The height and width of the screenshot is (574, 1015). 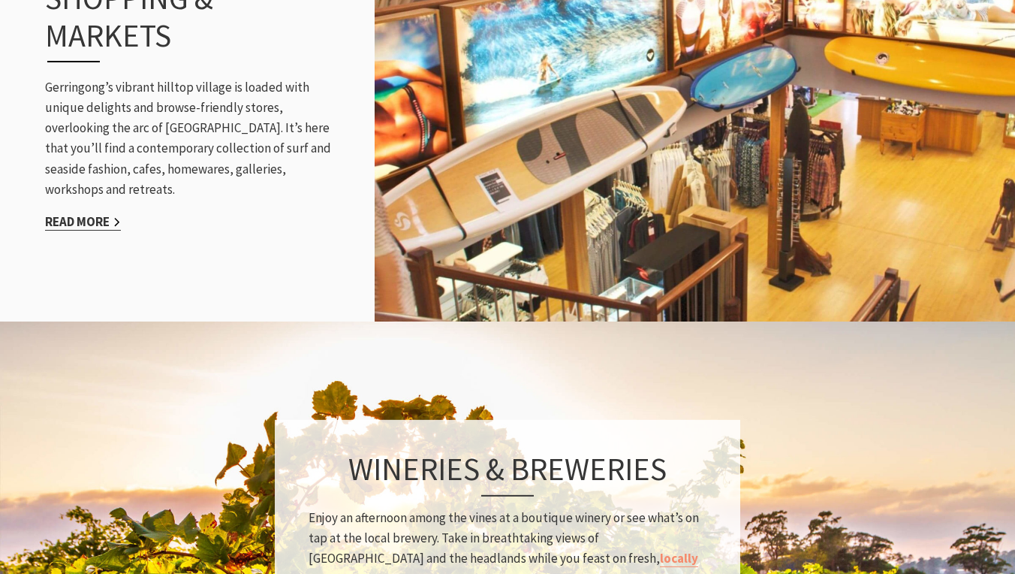 What do you see at coordinates (83, 221) in the screenshot?
I see `a: Read More` at bounding box center [83, 221].